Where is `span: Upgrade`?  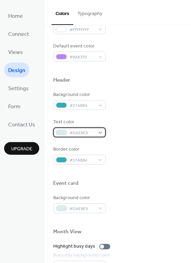 span: Upgrade is located at coordinates (22, 149).